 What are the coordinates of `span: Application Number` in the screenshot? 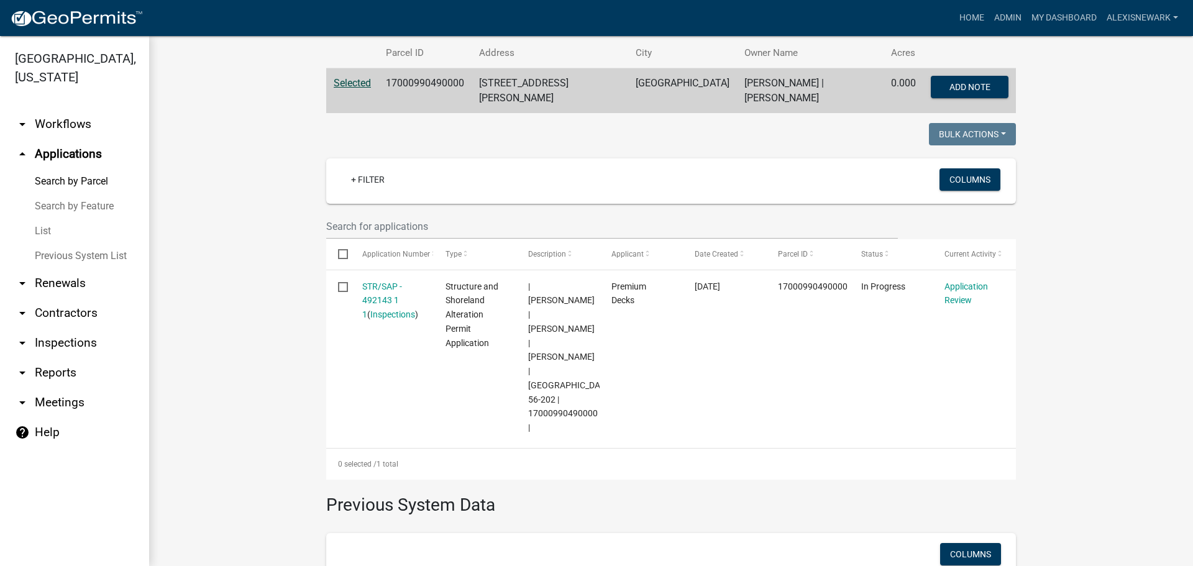 It's located at (396, 254).